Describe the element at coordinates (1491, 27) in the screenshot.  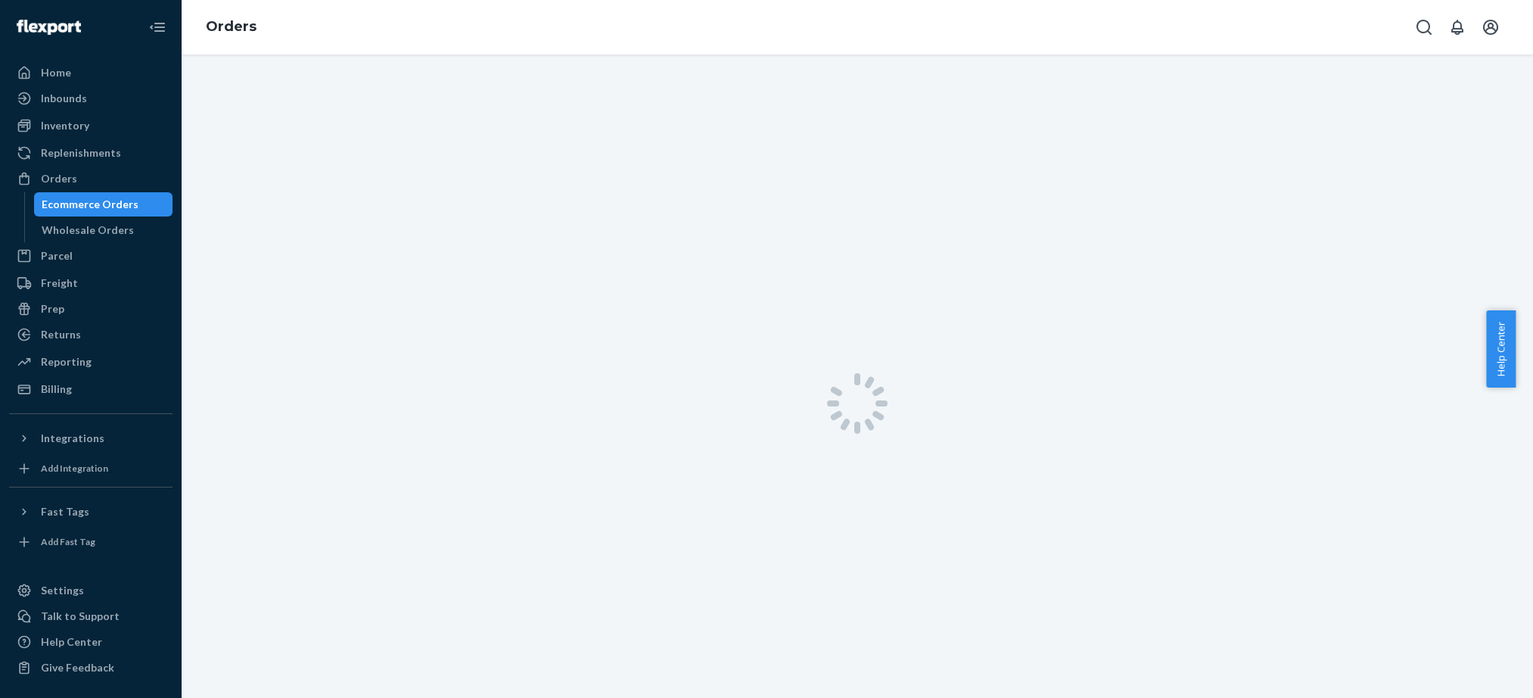
I see `button: Open account menu` at that location.